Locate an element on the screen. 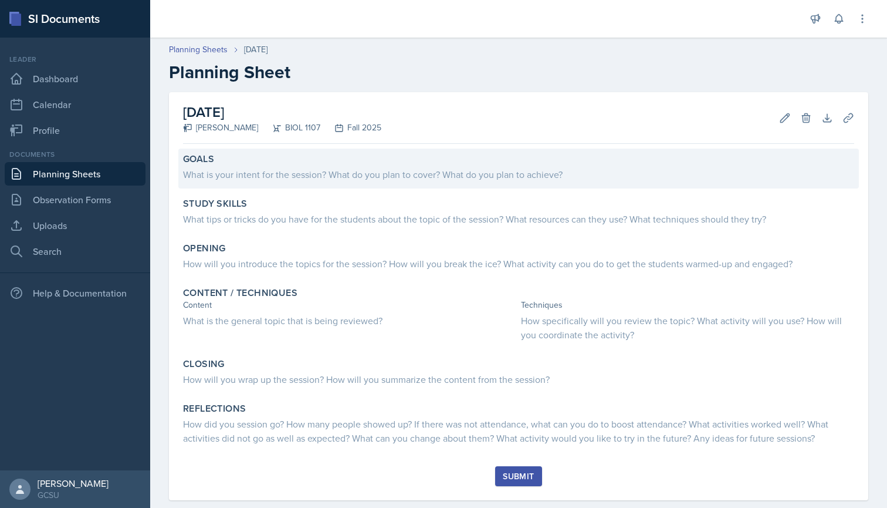  div: What tips or tricks do you have for the students about the topic of the session? What resources c... is located at coordinates (519, 219).